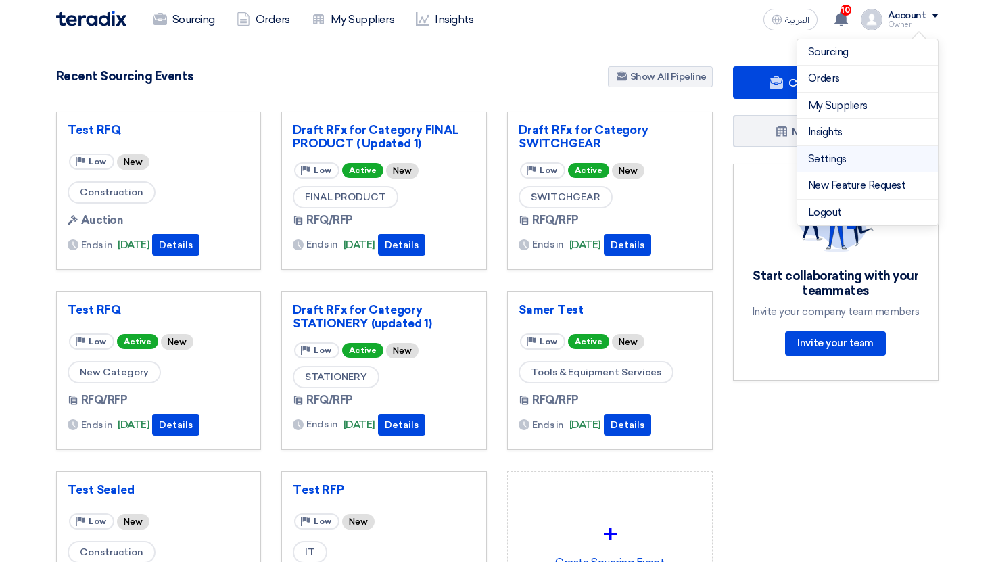 Image resolution: width=994 pixels, height=562 pixels. I want to click on div: Invite your company team members, so click(835, 312).